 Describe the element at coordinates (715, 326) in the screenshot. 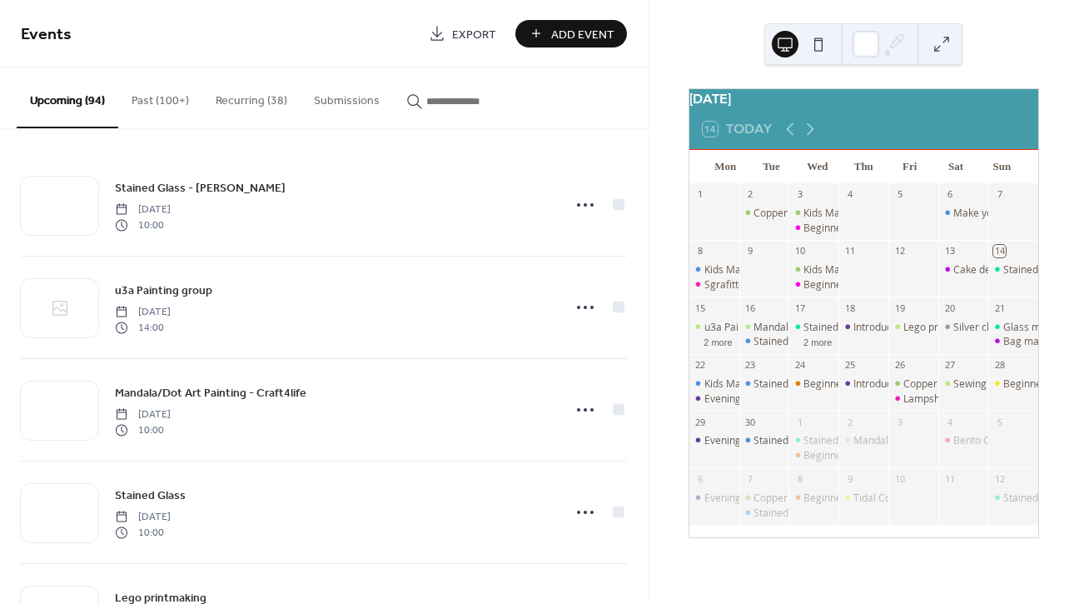

I see `div: u3a Painting group` at that location.